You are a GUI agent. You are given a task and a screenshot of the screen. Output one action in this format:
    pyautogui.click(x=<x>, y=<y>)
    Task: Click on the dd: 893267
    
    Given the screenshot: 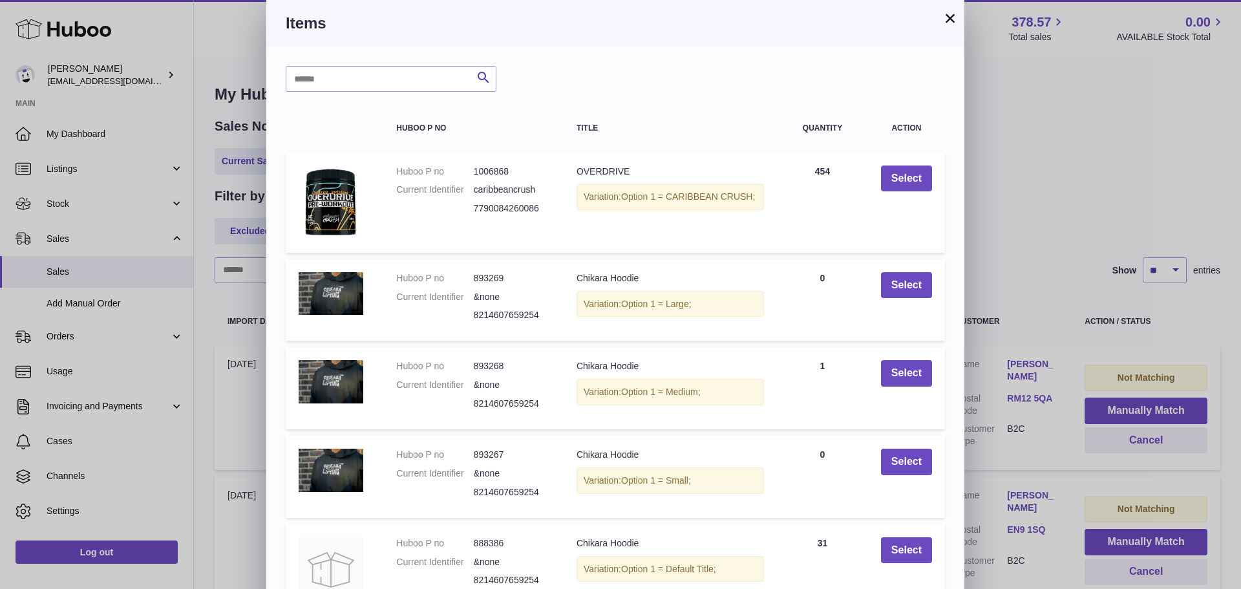 What is the action you would take?
    pyautogui.click(x=512, y=454)
    